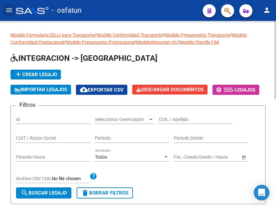 The image size is (276, 207). Describe the element at coordinates (243, 157) in the screenshot. I see `button: Open calendar` at that location.